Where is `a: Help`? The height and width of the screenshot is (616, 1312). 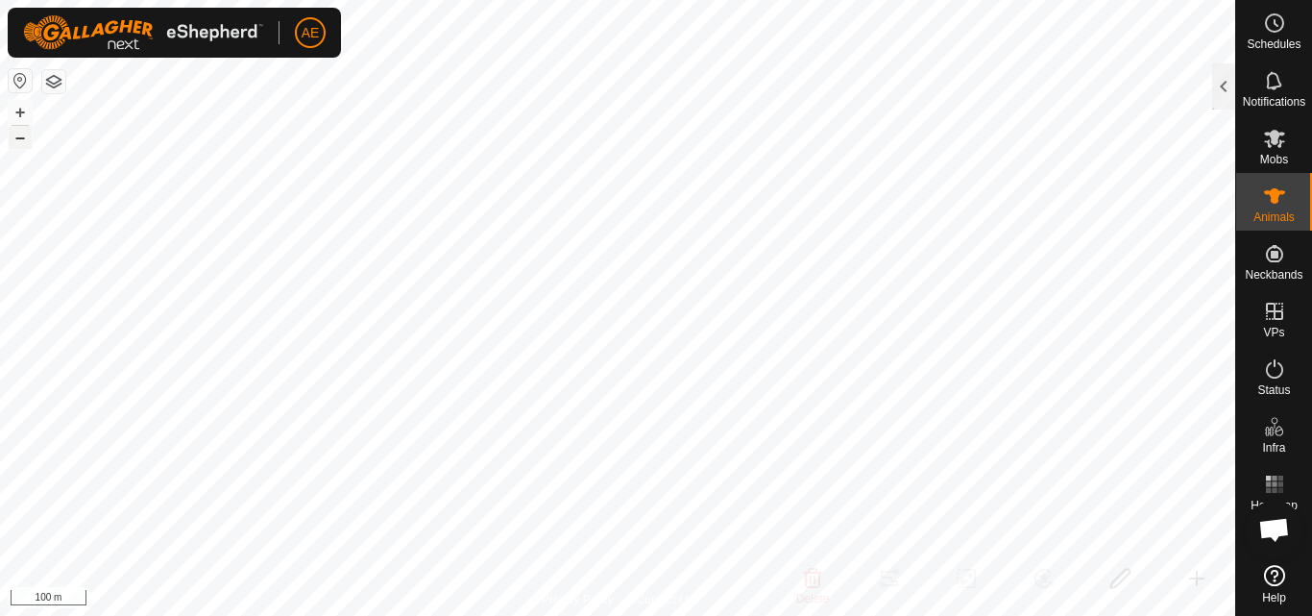 a: Help is located at coordinates (1273, 584).